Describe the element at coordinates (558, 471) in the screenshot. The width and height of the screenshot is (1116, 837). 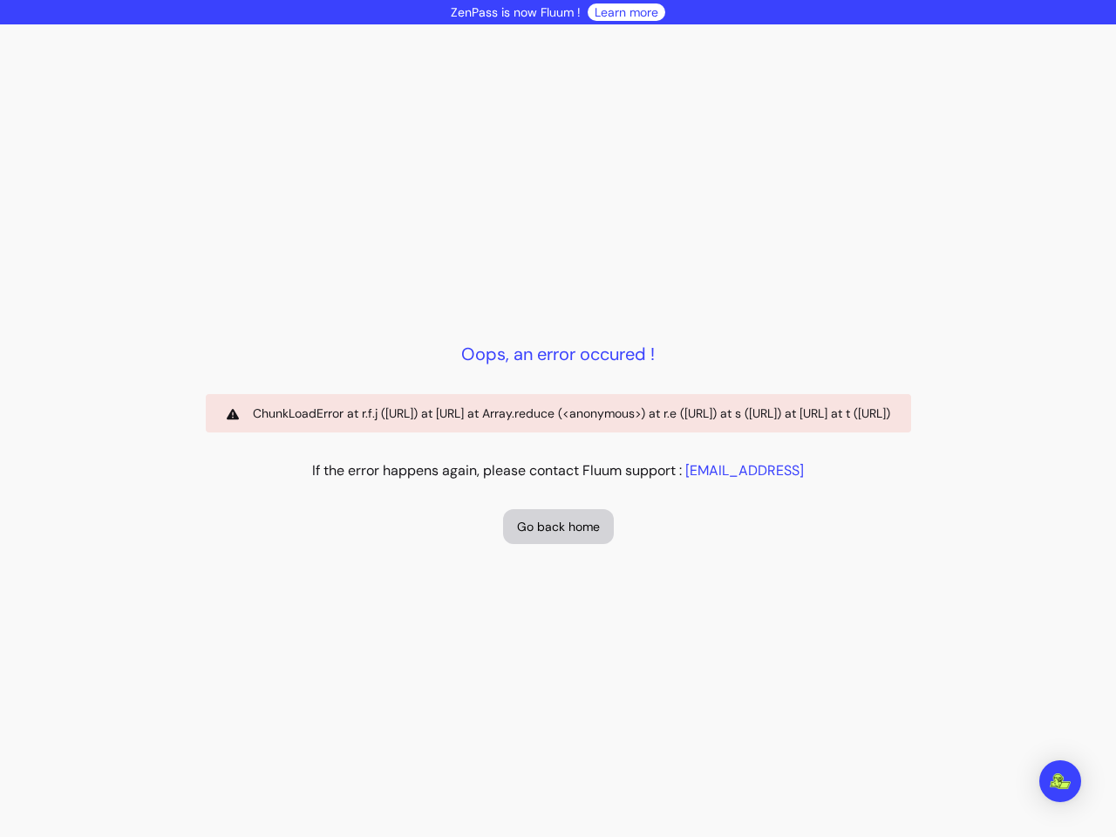
I see `p: If the error happens again, please contact Fluum support :` at that location.